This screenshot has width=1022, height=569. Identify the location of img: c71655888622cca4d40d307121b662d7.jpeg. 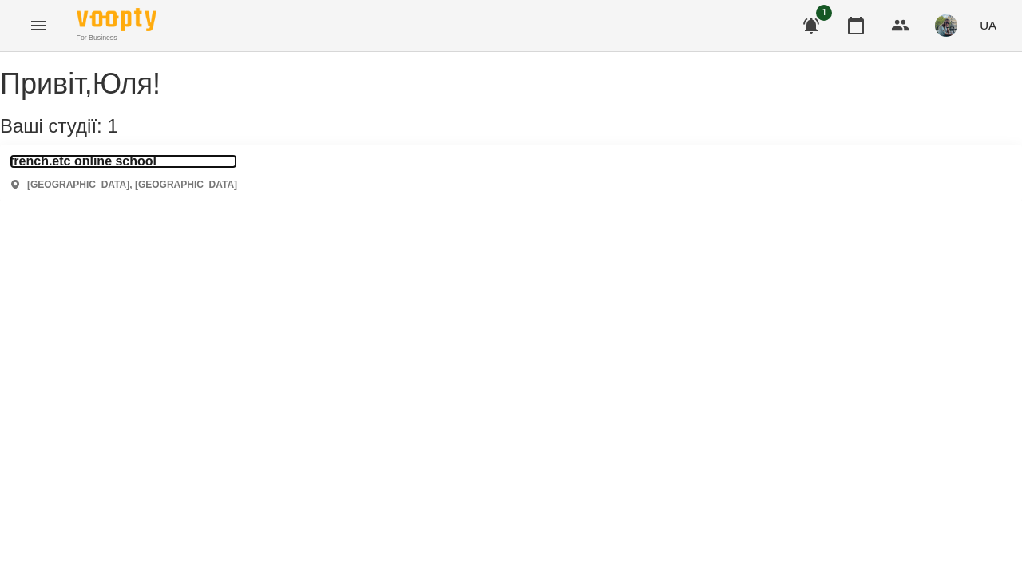
(946, 26).